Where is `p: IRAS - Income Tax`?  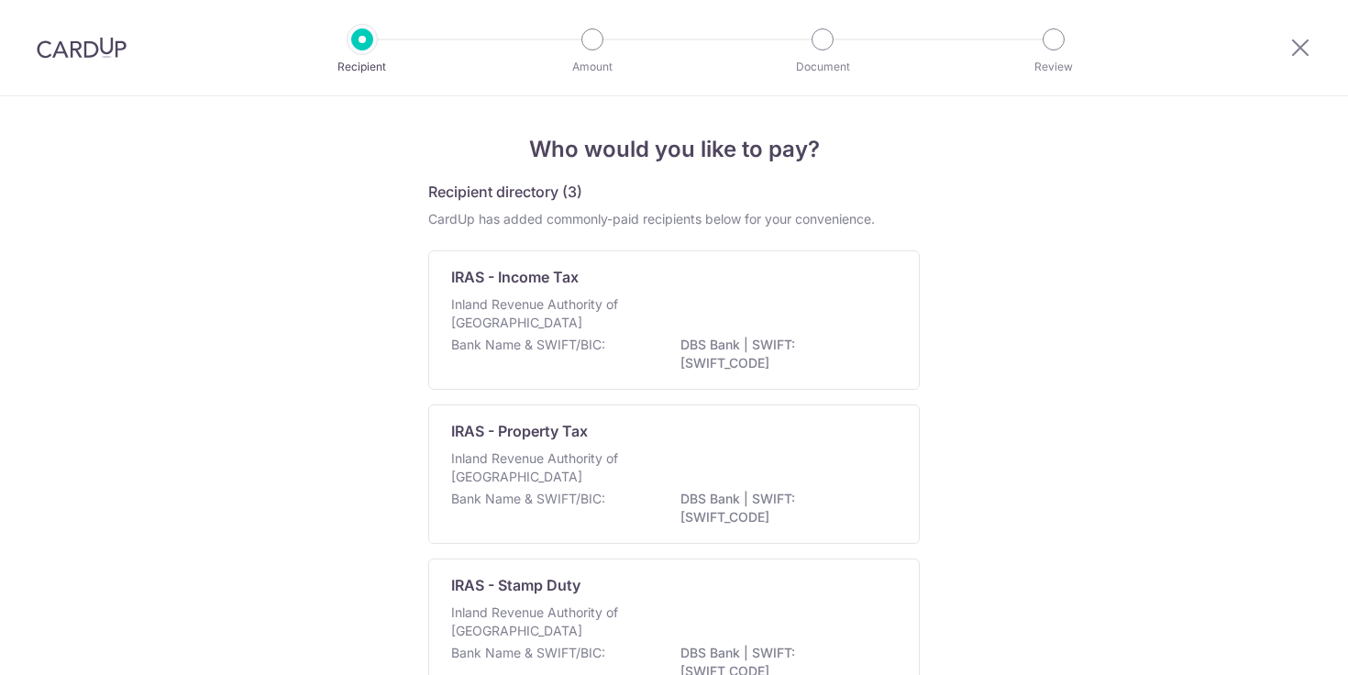 p: IRAS - Income Tax is located at coordinates (514, 277).